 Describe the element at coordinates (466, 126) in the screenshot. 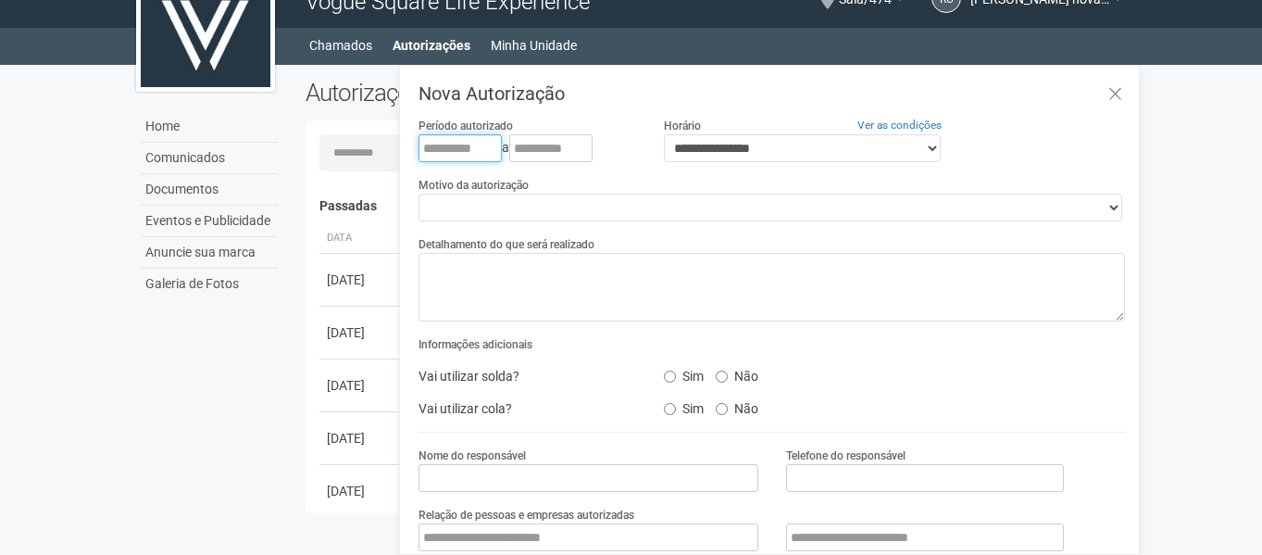

I see `label: Período autorizado` at that location.